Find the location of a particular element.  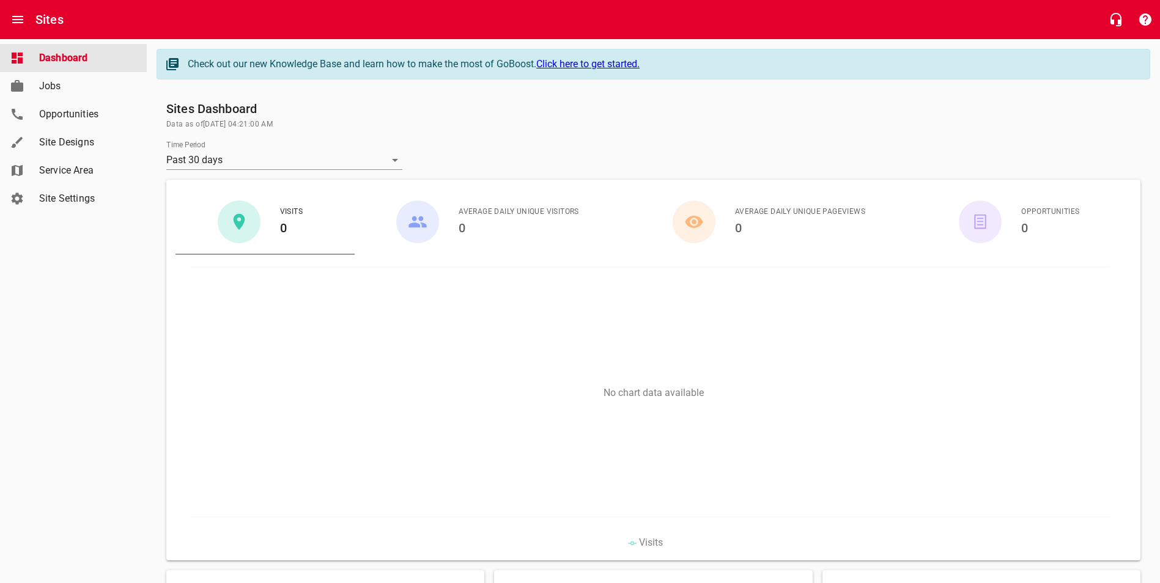

label: Time Period is located at coordinates (186, 145).